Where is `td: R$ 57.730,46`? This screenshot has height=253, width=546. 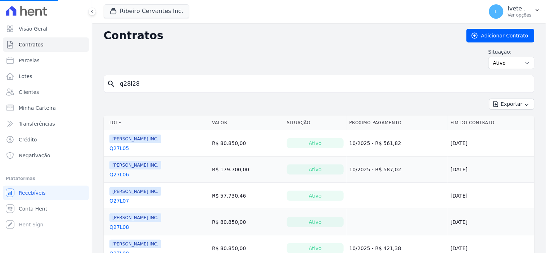 td: R$ 57.730,46 is located at coordinates (246, 196).